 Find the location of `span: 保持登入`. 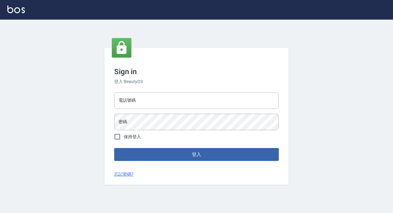

span: 保持登入 is located at coordinates (132, 137).